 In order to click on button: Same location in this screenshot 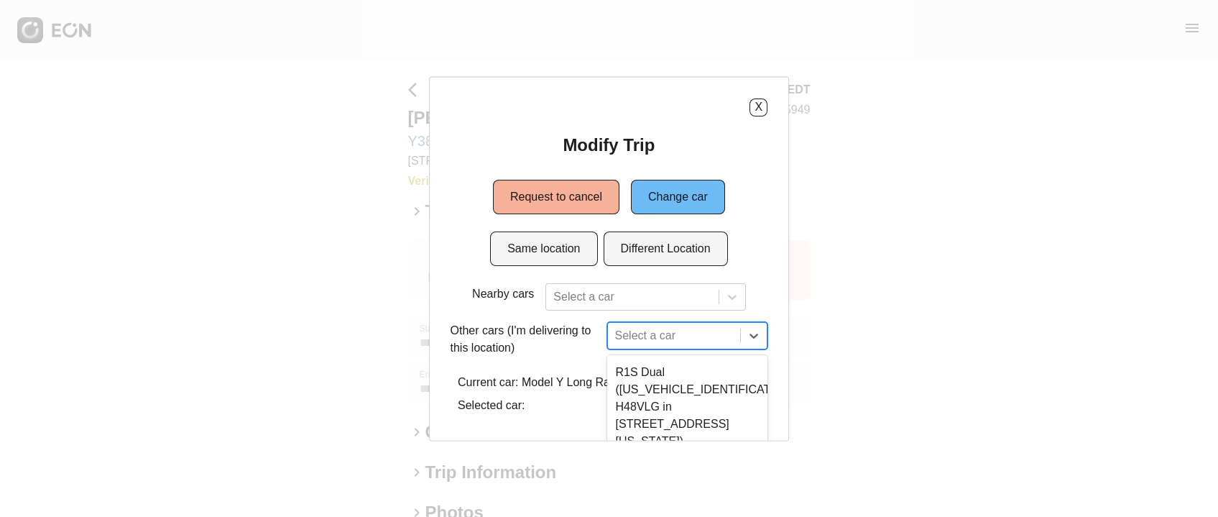, I will do `click(543, 248)`.